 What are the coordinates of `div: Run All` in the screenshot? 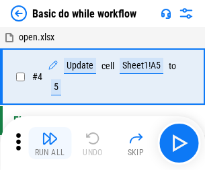 It's located at (50, 152).